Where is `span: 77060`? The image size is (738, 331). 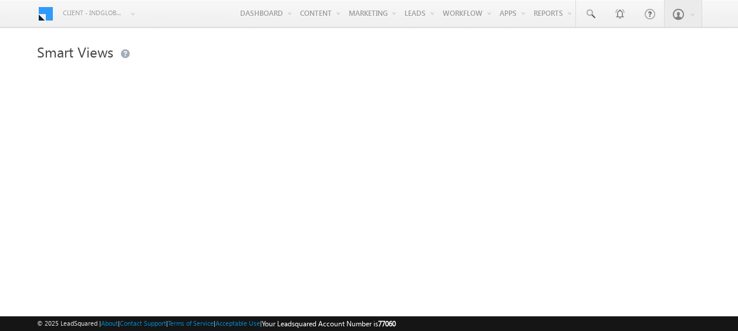
span: 77060 is located at coordinates (387, 324).